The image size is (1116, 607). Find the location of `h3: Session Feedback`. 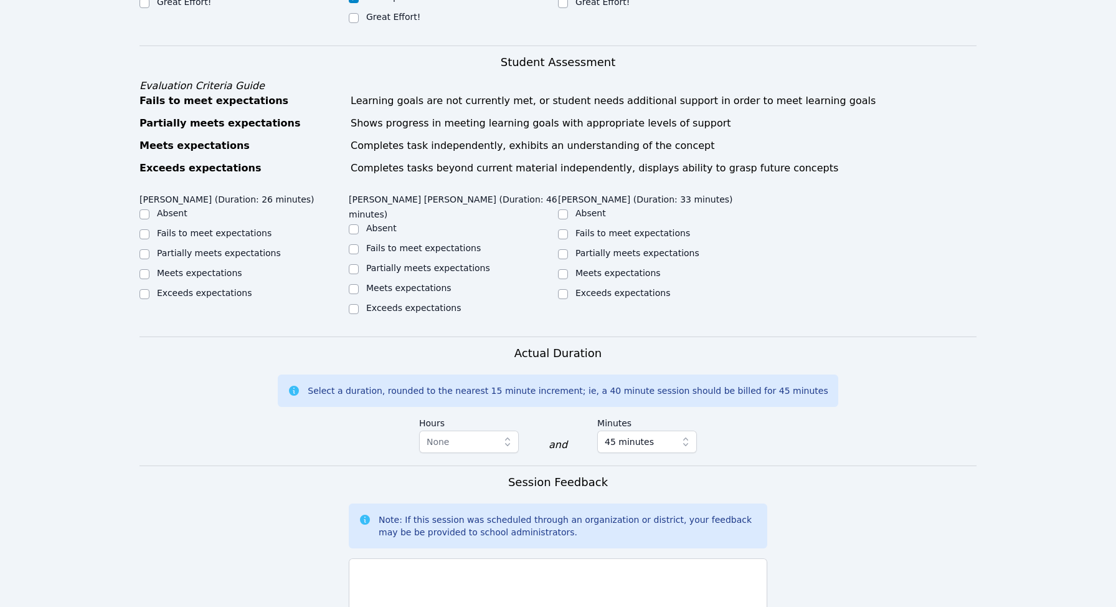

h3: Session Feedback is located at coordinates (558, 482).